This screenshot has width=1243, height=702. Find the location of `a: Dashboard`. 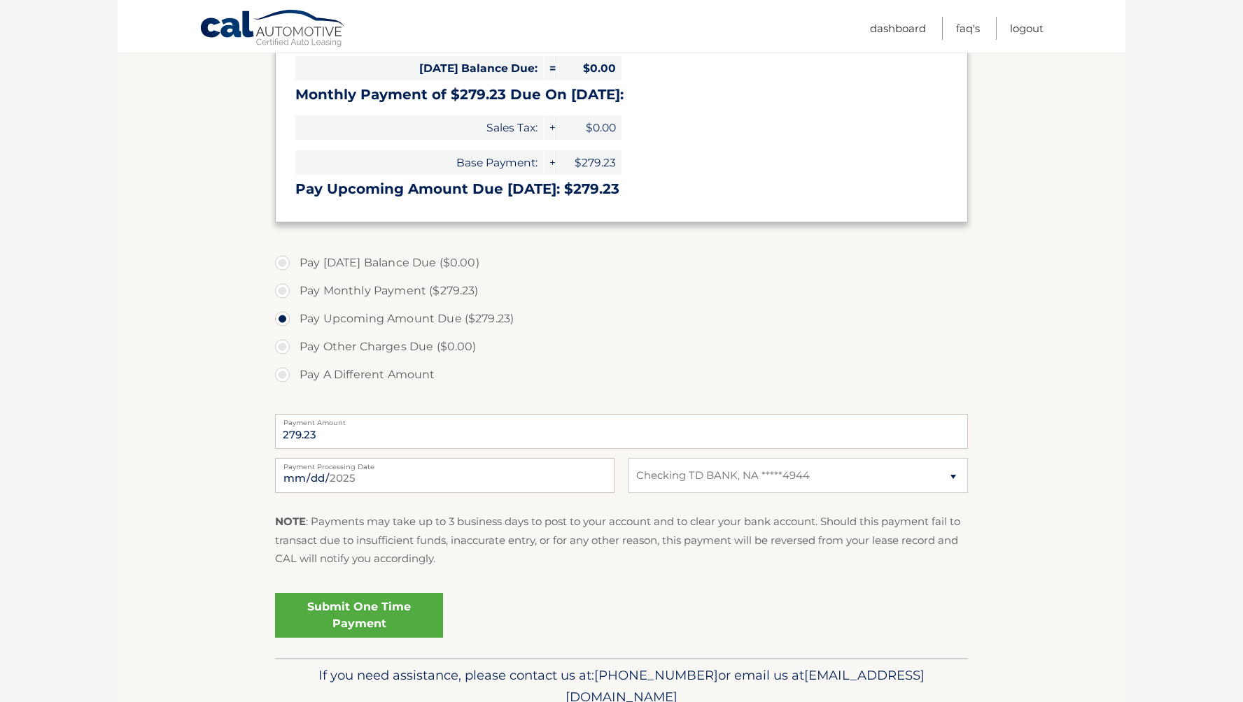

a: Dashboard is located at coordinates (898, 28).